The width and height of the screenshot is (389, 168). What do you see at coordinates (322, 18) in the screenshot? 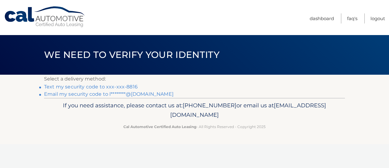
I see `a: Dashboard` at bounding box center [322, 18].